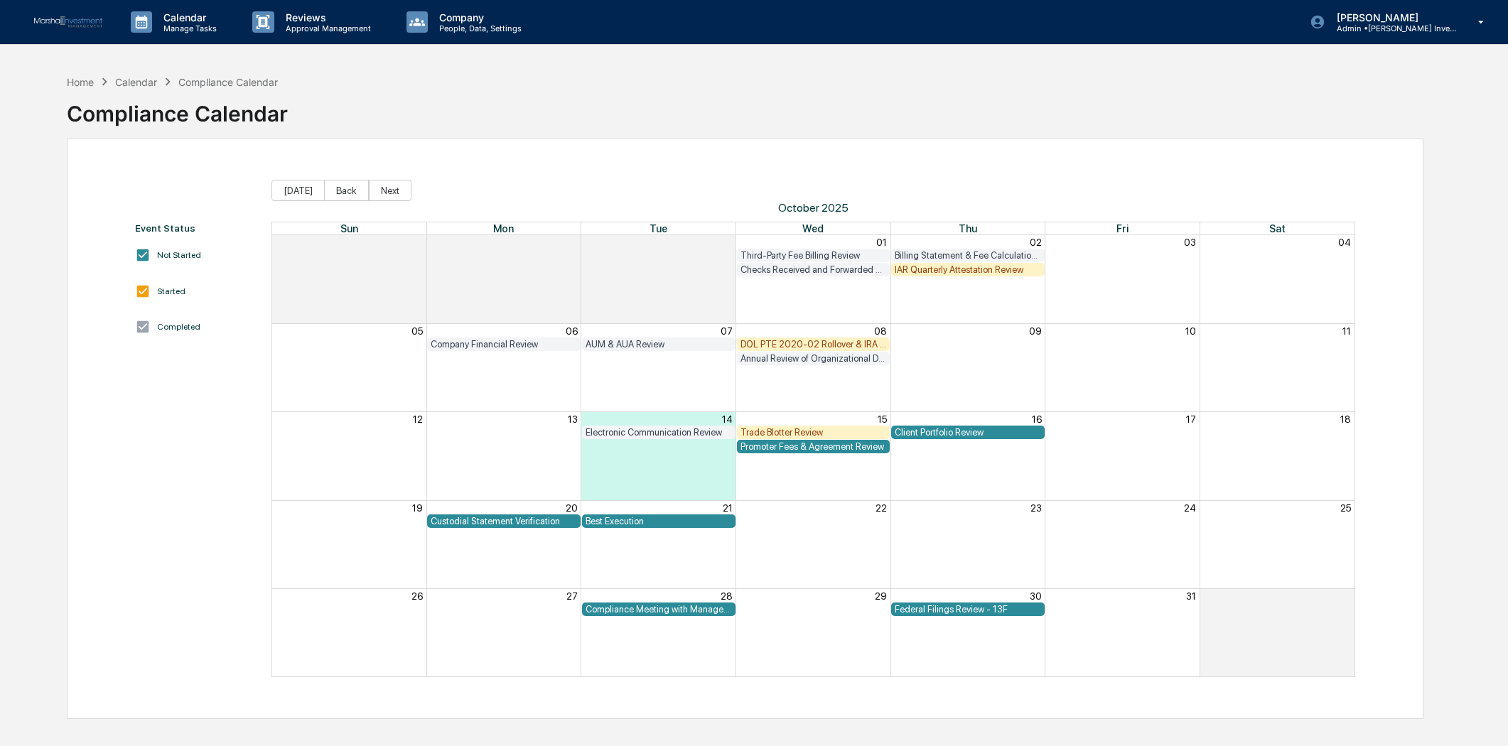  What do you see at coordinates (80, 82) in the screenshot?
I see `div: Home` at bounding box center [80, 82].